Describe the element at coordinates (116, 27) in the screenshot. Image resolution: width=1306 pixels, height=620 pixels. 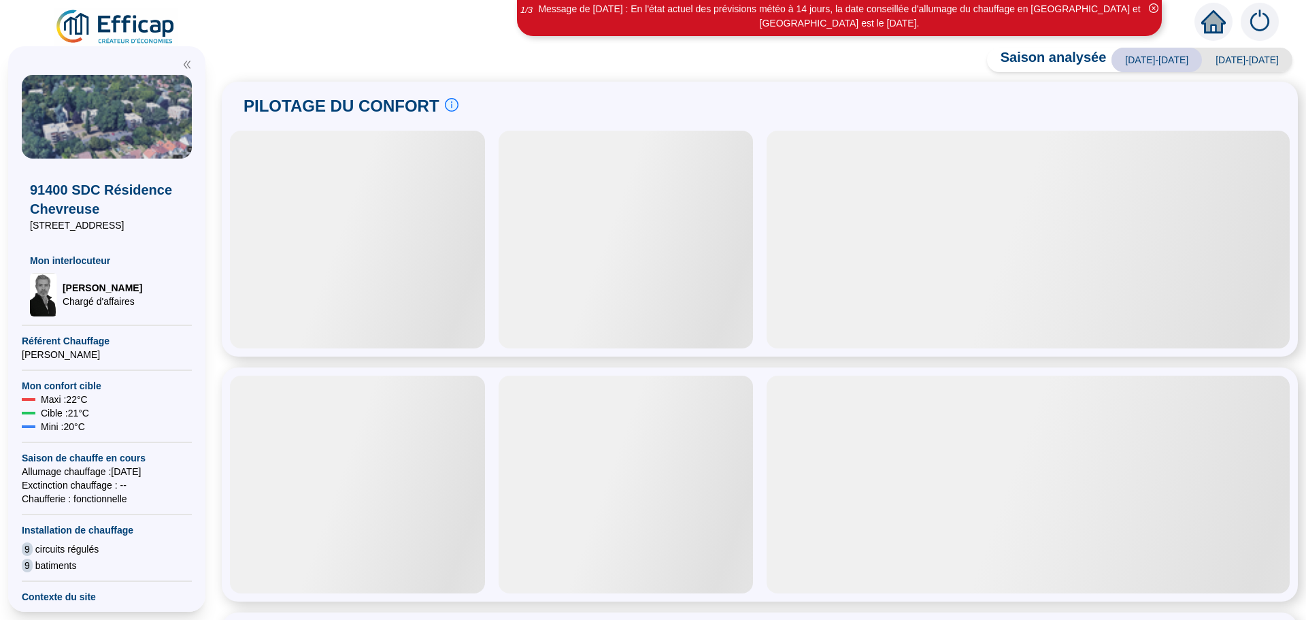
I see `img: efficap energie logo` at that location.